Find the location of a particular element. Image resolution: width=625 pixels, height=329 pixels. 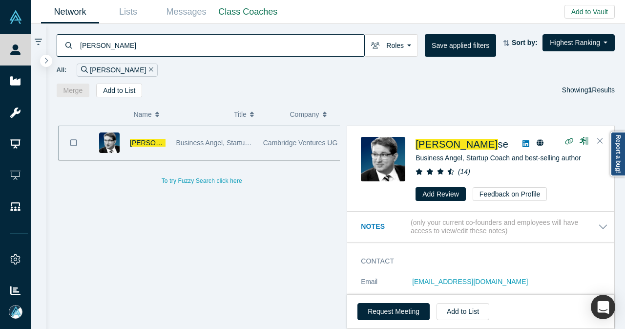

a: Network is located at coordinates (70, 12).